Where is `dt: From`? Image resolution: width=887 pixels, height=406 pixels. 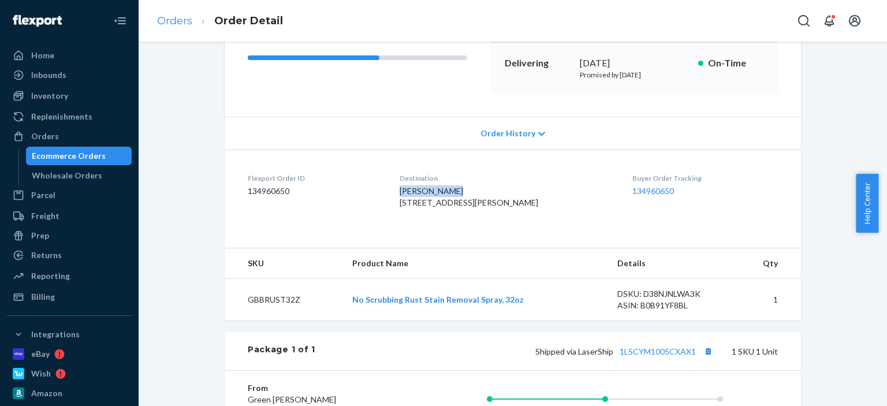 dt: From is located at coordinates (317, 388).